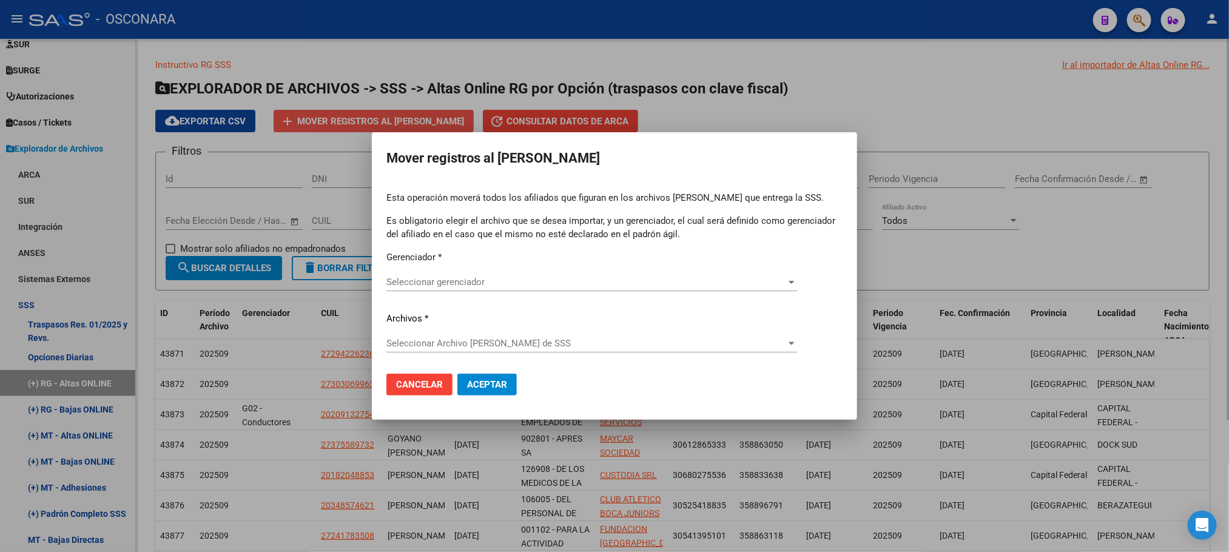  Describe the element at coordinates (487, 385) in the screenshot. I see `span: Aceptar` at that location.